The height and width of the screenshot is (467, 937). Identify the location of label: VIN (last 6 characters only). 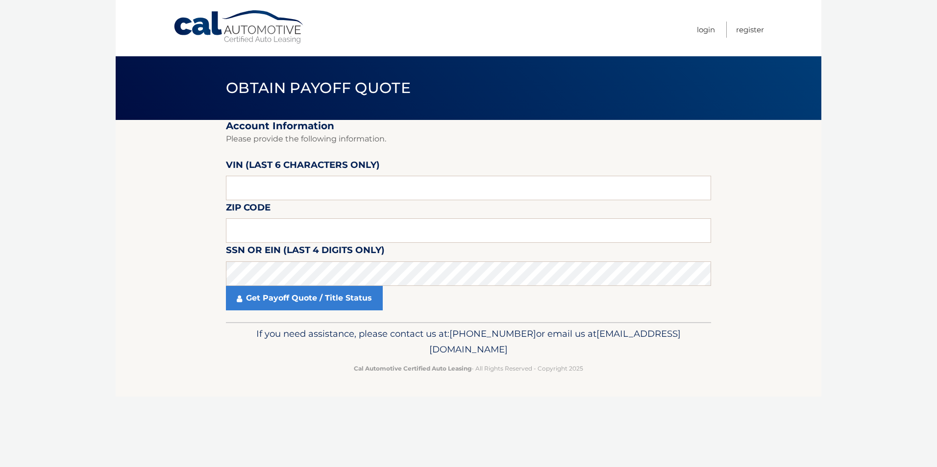
(303, 167).